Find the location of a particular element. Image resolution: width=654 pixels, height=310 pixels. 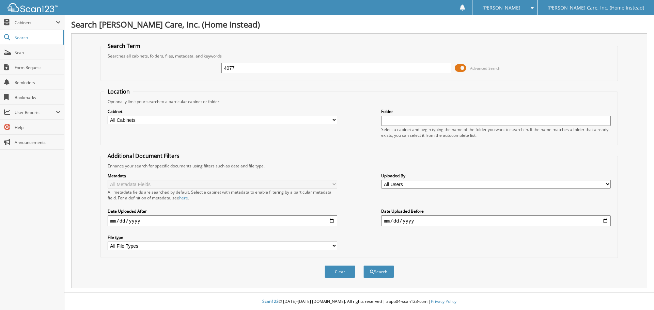

span: User Reports is located at coordinates (35, 112).